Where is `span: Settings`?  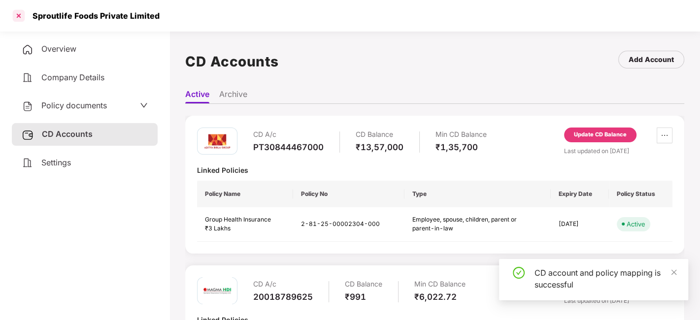
span: Settings is located at coordinates (56, 163).